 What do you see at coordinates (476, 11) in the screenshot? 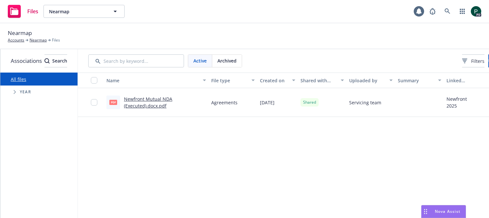
I see `img: photo` at bounding box center [476, 11].